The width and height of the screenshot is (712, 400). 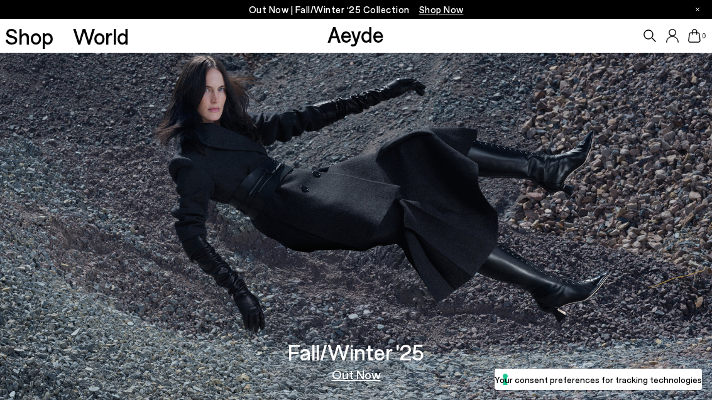 I want to click on a: Shop, so click(x=29, y=36).